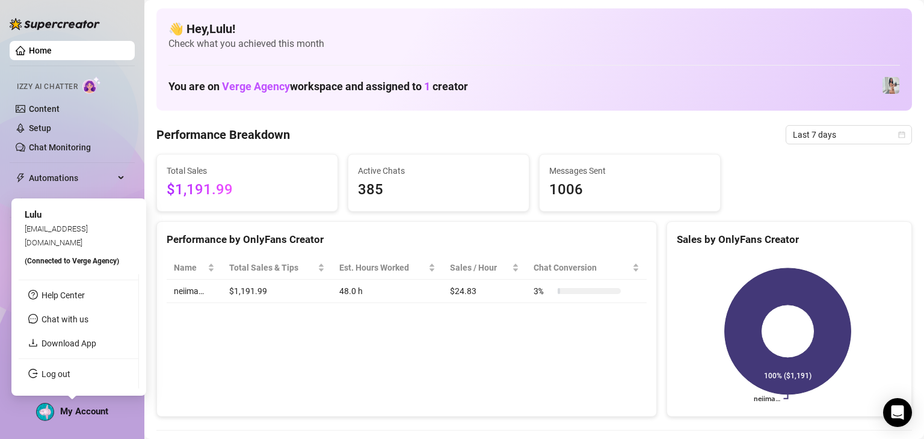 Image resolution: width=924 pixels, height=439 pixels. Describe the element at coordinates (388, 291) in the screenshot. I see `td: 48.0 h` at that location.